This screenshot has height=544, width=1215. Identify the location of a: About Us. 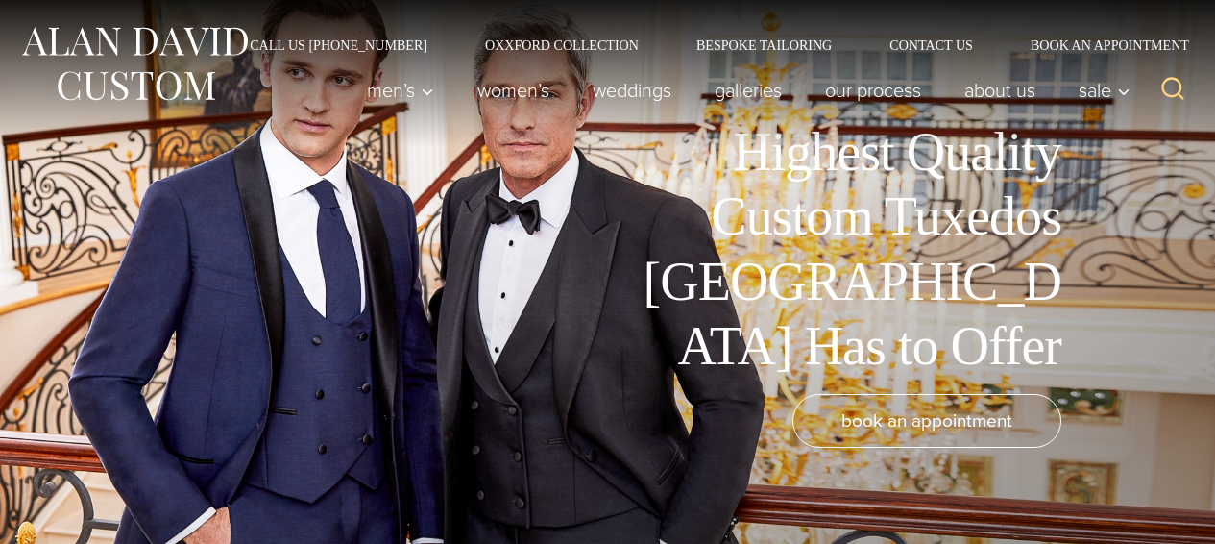
(1000, 90).